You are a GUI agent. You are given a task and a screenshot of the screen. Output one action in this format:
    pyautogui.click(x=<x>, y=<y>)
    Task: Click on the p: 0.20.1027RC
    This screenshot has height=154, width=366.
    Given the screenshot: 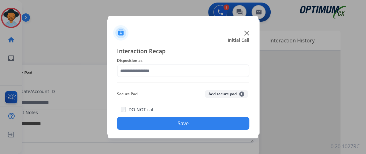 What is the action you would take?
    pyautogui.click(x=345, y=146)
    